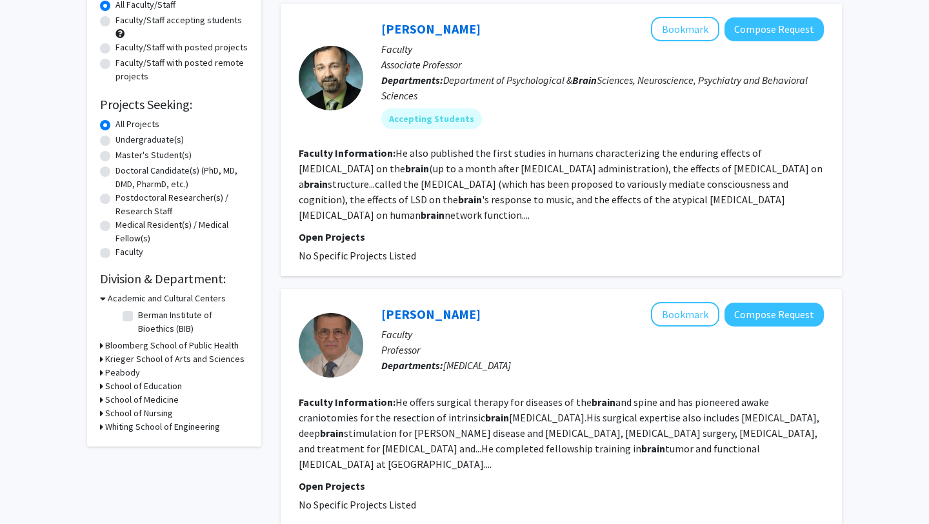  Describe the element at coordinates (143, 386) in the screenshot. I see `h3: School of Education` at that location.